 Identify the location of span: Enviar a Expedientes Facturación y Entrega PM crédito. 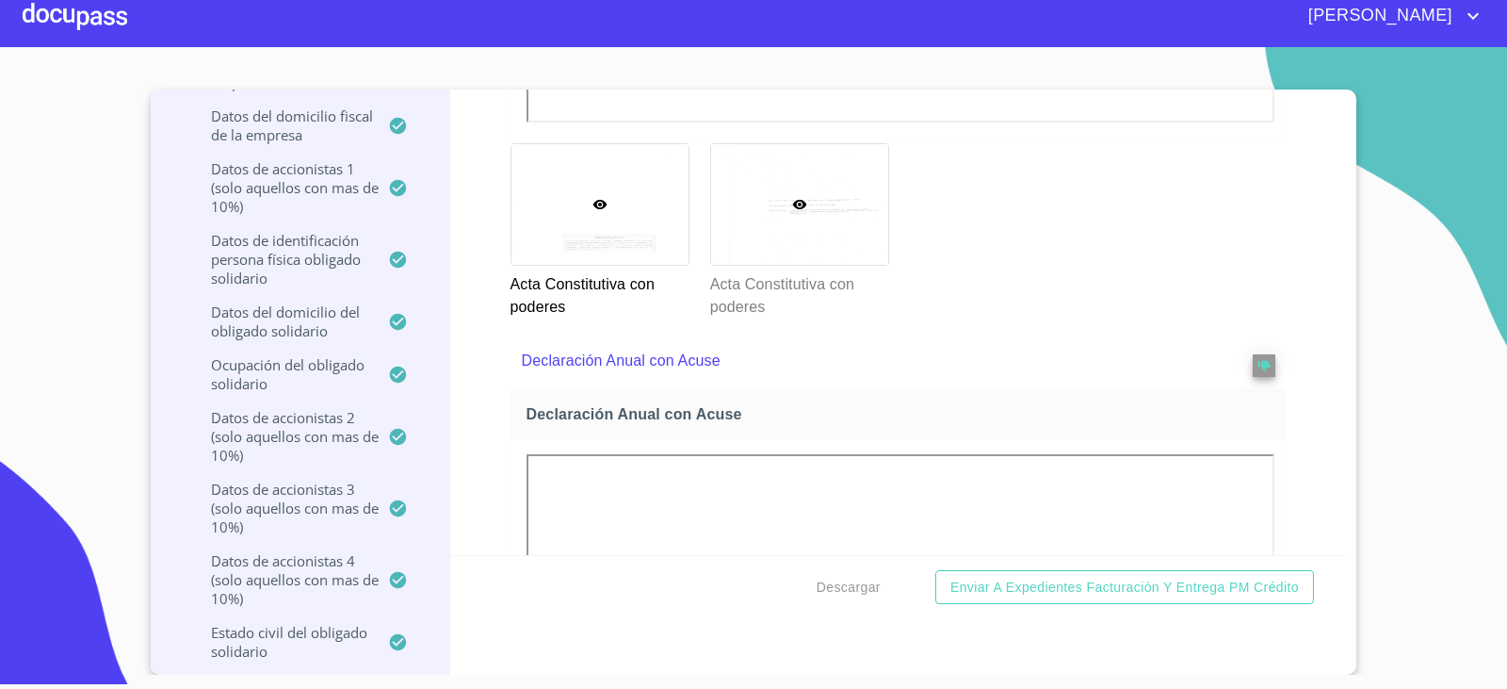
(1125, 587).